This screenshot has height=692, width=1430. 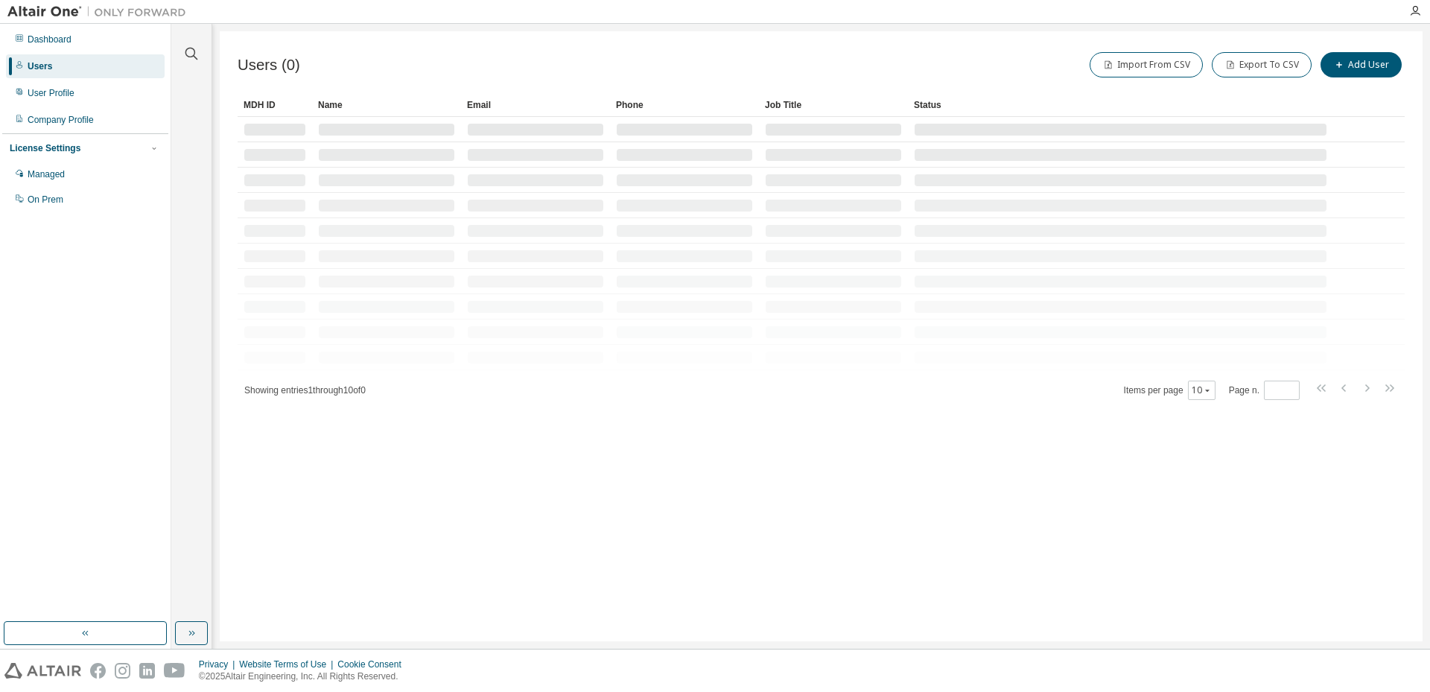 What do you see at coordinates (1146, 65) in the screenshot?
I see `button: Import From CSV` at bounding box center [1146, 65].